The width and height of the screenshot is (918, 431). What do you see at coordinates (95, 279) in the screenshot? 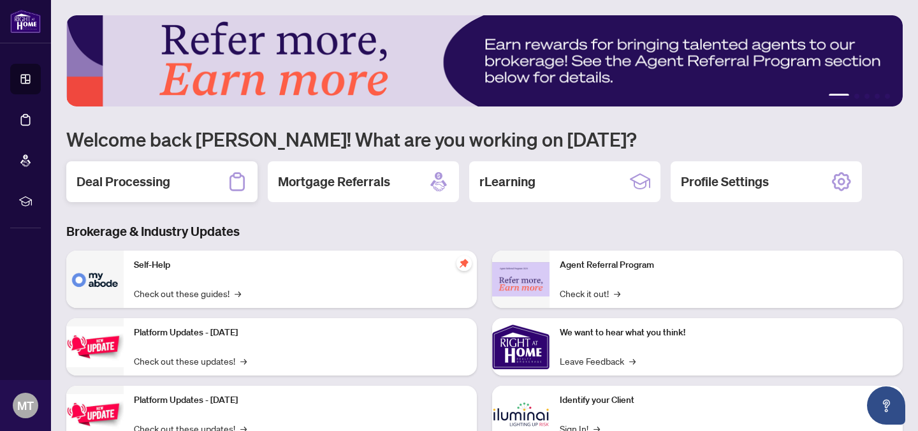
I see `img: Self-Help` at bounding box center [95, 279].